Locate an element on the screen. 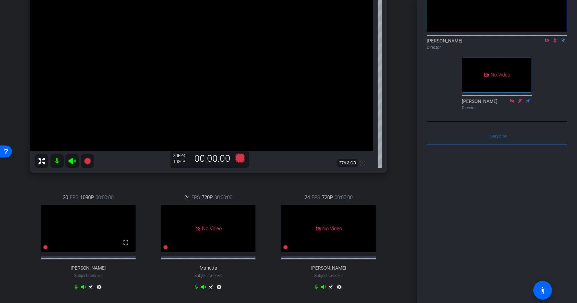 This screenshot has height=303, width=577. div: 1080P is located at coordinates (182, 162).